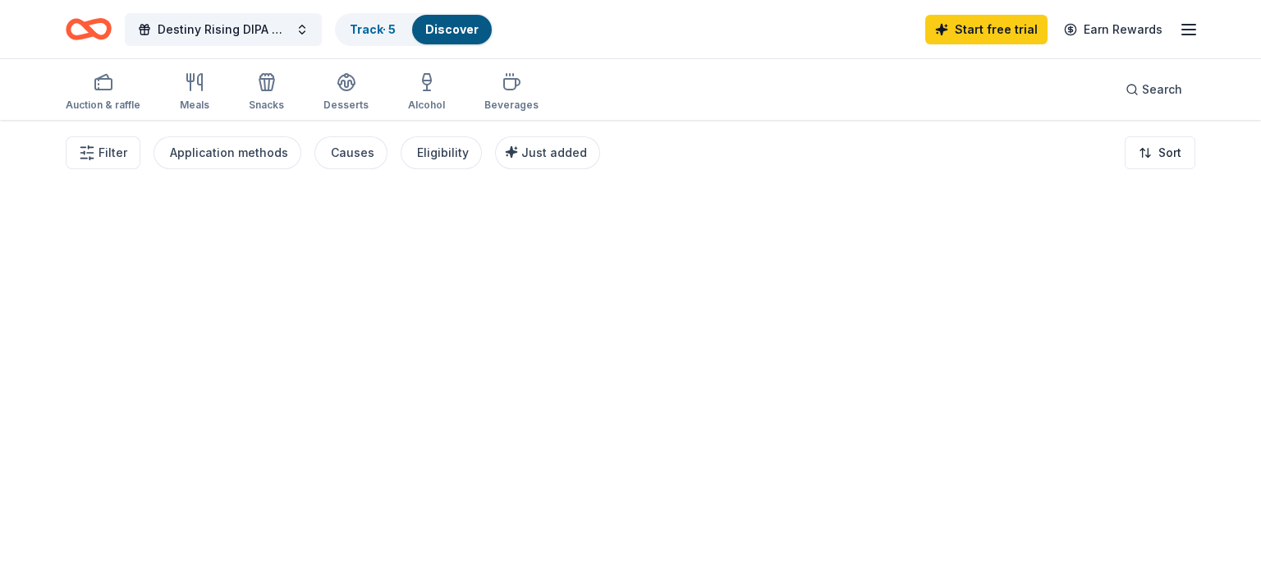 The image size is (1261, 571). Describe the element at coordinates (266, 93) in the screenshot. I see `button: Snacks` at that location.